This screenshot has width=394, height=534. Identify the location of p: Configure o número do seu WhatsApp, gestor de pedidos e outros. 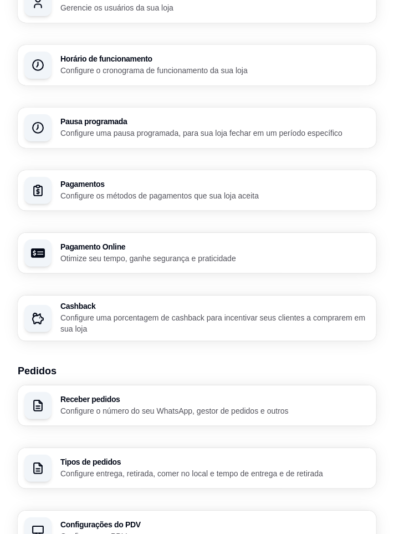
(215, 411).